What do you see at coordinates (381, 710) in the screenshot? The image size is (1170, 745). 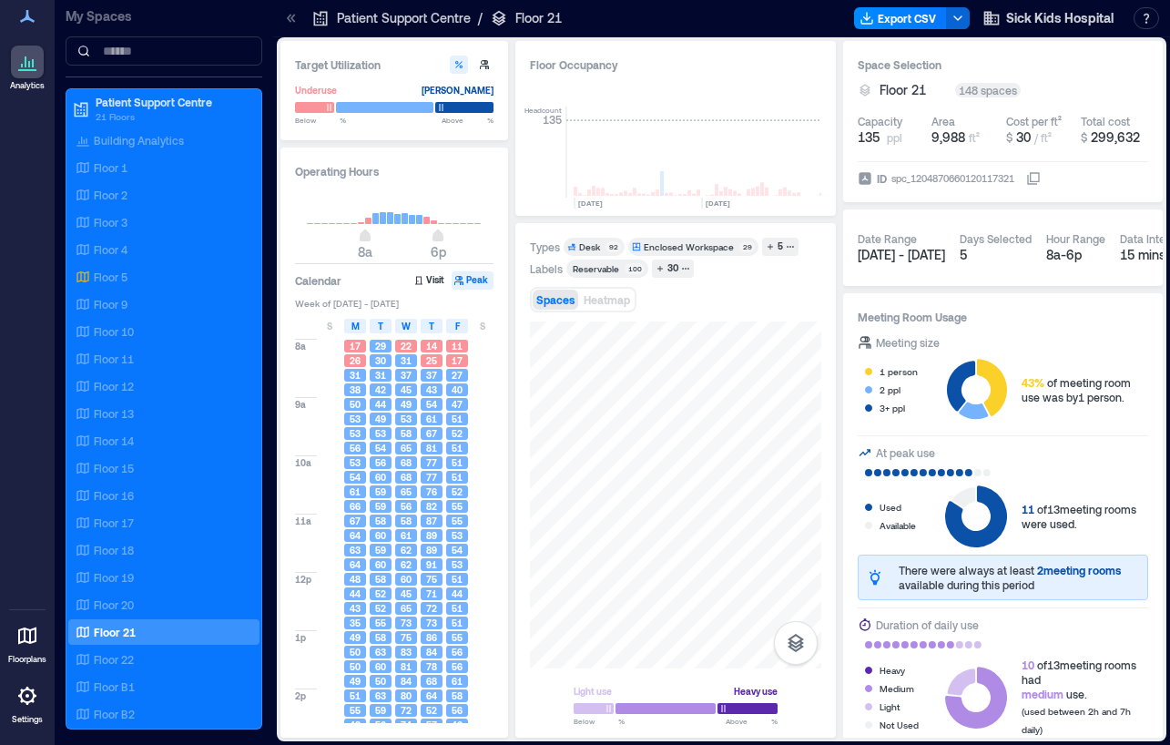 I see `span: 59` at bounding box center [381, 710].